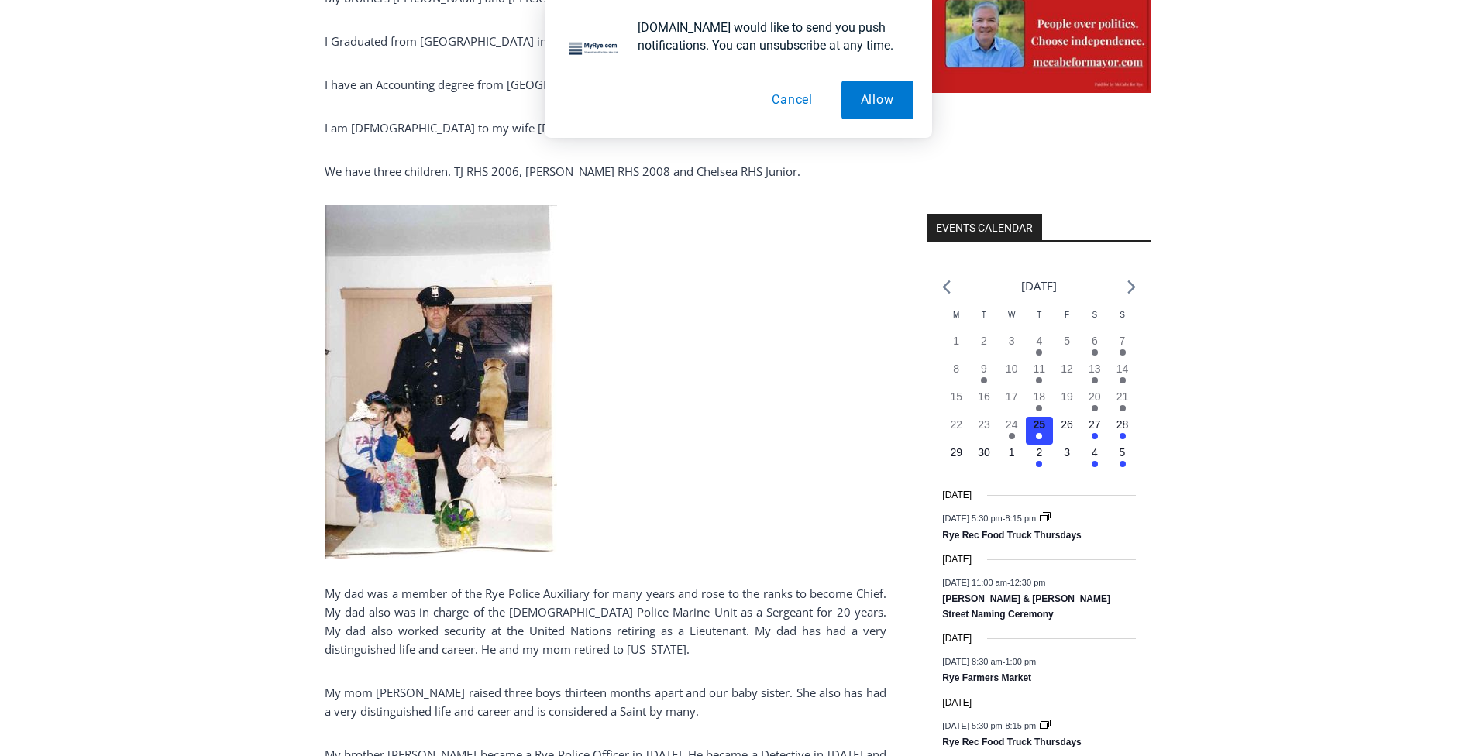 The height and width of the screenshot is (756, 1476). What do you see at coordinates (986, 679) in the screenshot?
I see `a: Rye Farmers Market` at bounding box center [986, 679].